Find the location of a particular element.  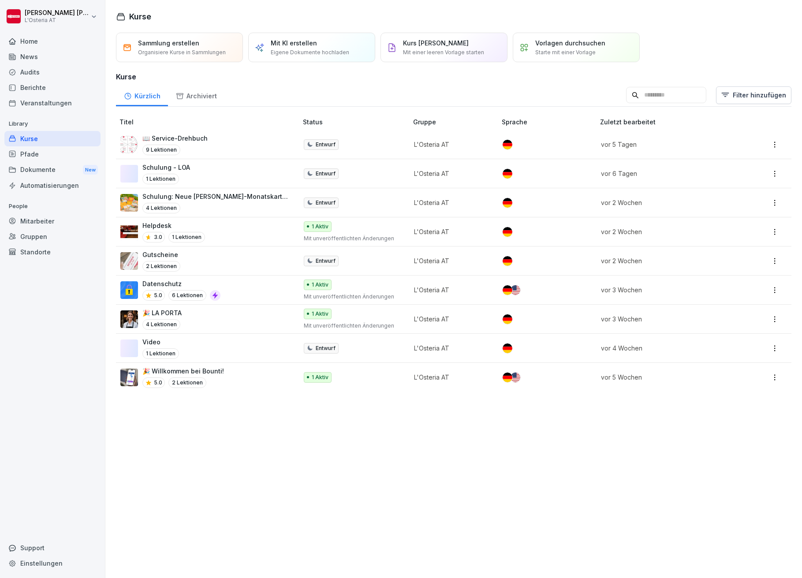

a: Veranstaltungen is located at coordinates (52, 103).